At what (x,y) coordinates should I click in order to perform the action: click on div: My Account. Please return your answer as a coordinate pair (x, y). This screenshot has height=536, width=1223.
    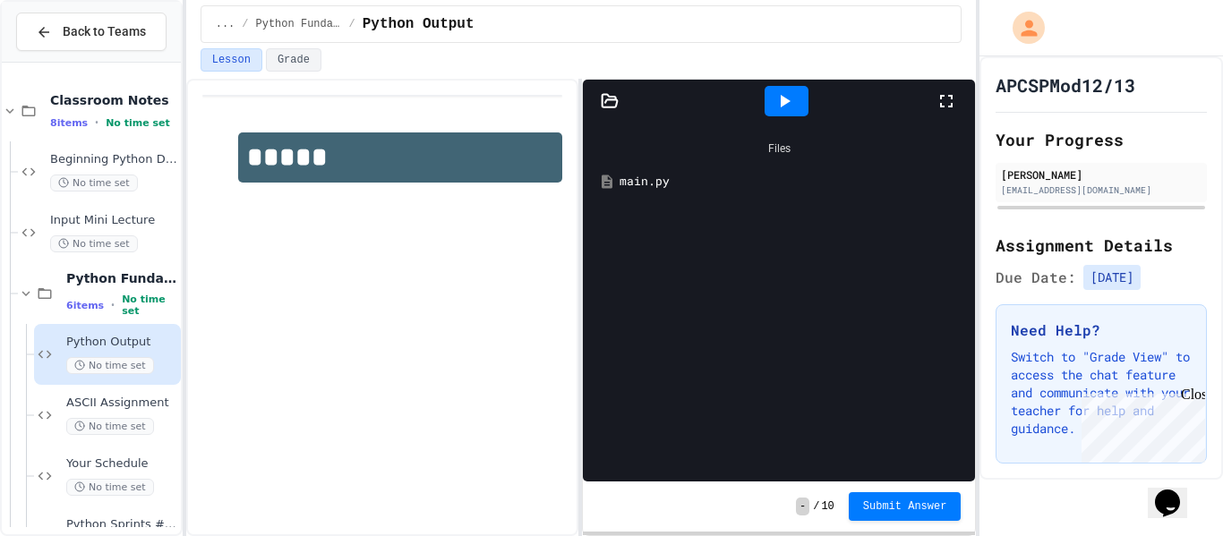
    Looking at the image, I should click on (1022, 28).